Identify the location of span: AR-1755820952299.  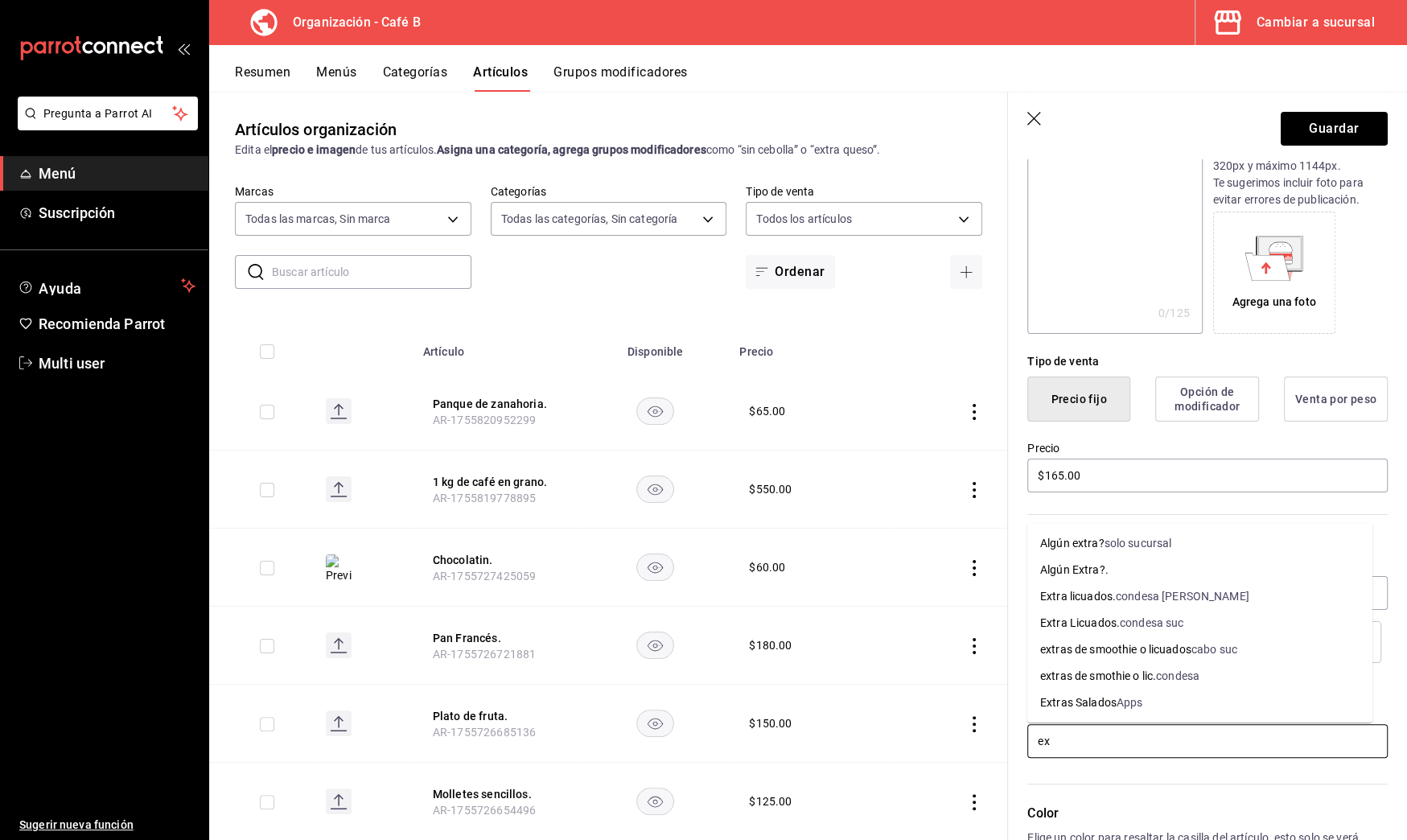
(484, 420).